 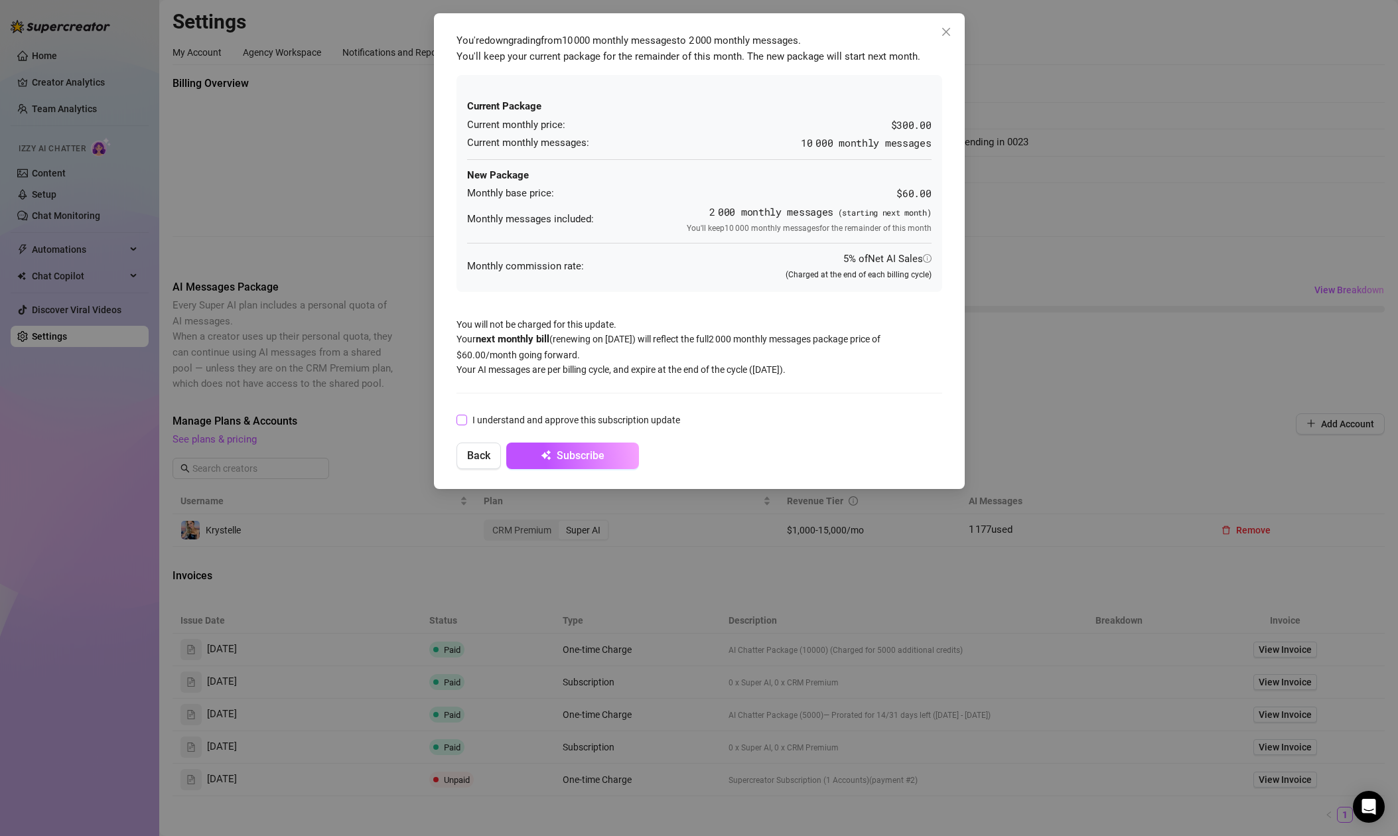 I want to click on span: 5% of, so click(x=887, y=259).